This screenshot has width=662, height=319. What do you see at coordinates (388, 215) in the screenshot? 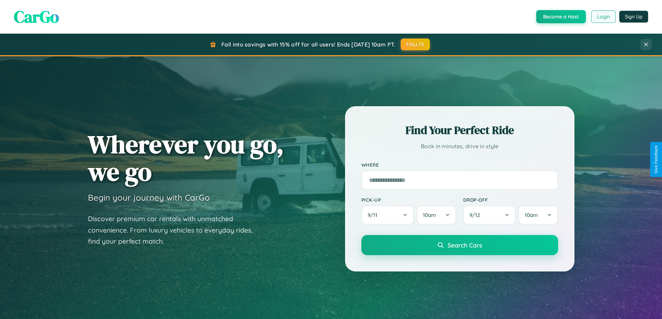
I see `button: 9/11` at bounding box center [388, 215].